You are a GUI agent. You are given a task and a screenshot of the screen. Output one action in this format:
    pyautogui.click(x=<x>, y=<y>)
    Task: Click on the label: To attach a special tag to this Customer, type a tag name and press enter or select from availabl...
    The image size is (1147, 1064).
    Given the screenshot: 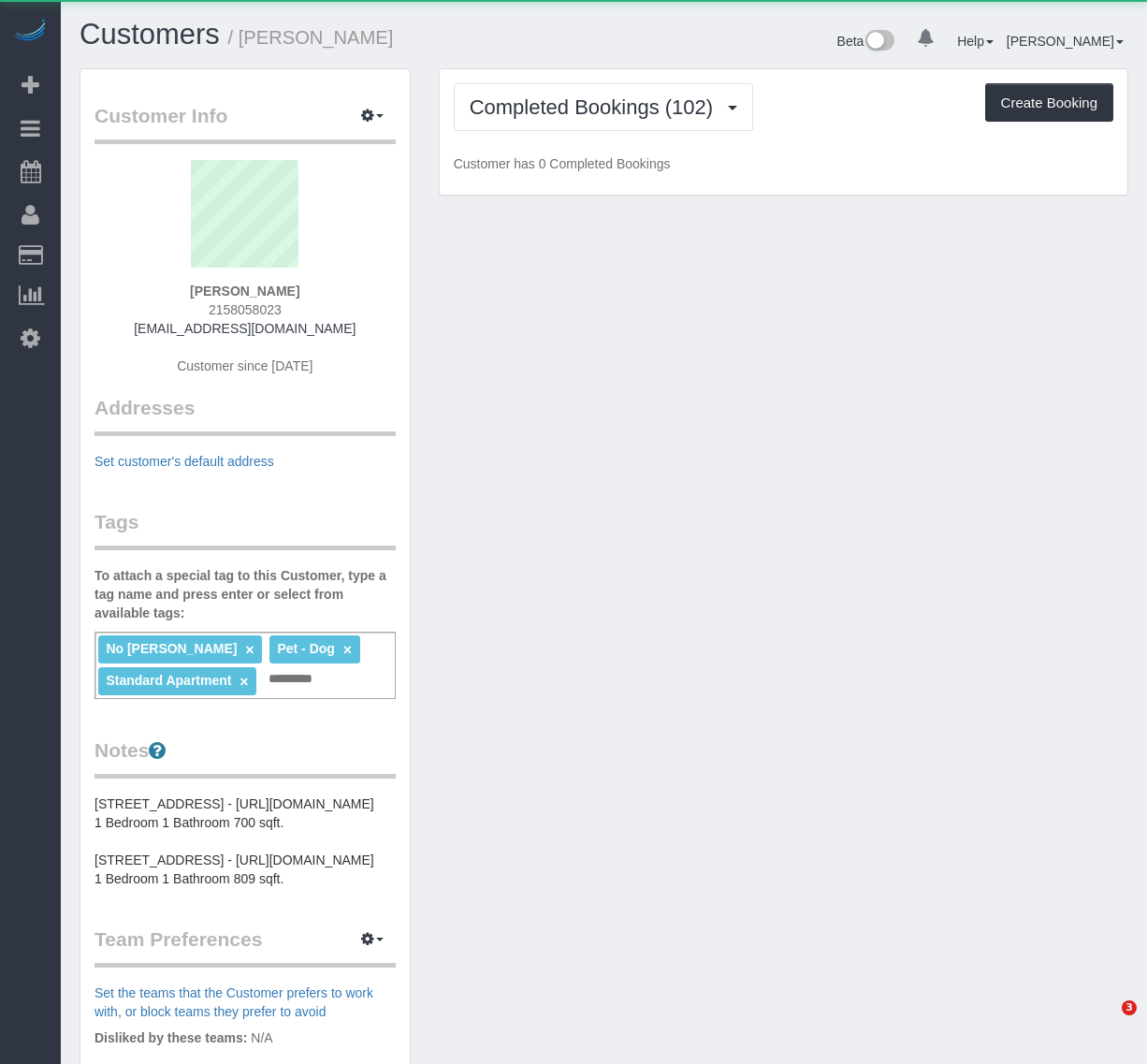 What is the action you would take?
    pyautogui.click(x=245, y=595)
    